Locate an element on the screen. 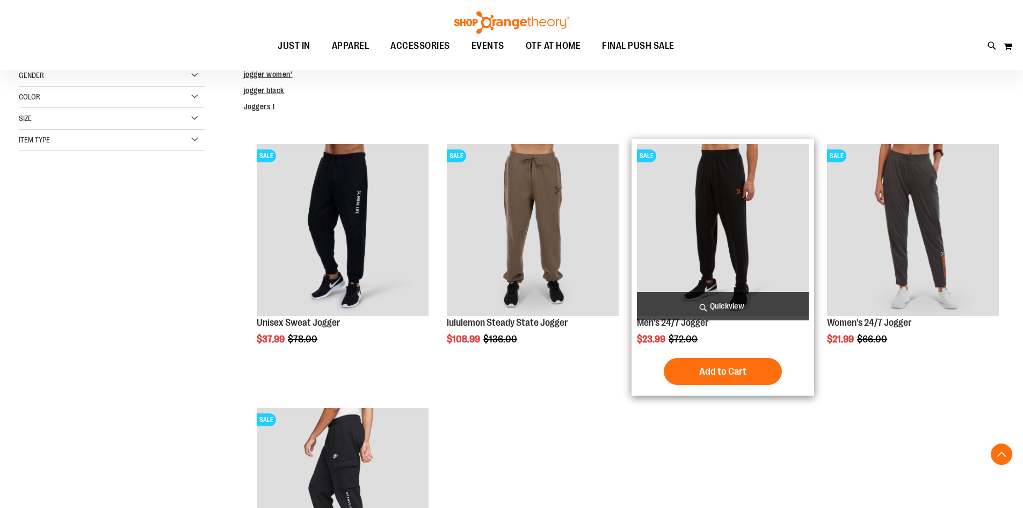 This screenshot has height=508, width=1023. a: OTF AT HOME is located at coordinates (553, 46).